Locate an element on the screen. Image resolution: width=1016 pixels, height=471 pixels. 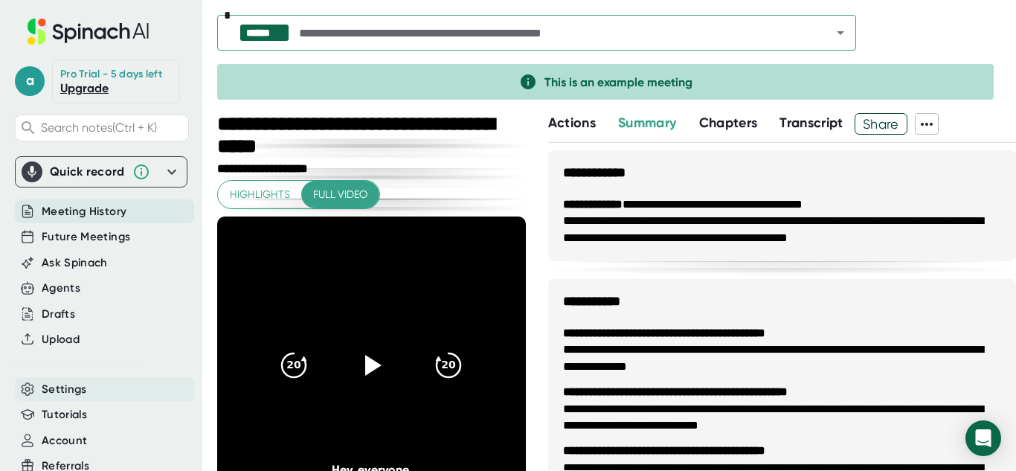
span: a is located at coordinates (30, 81).